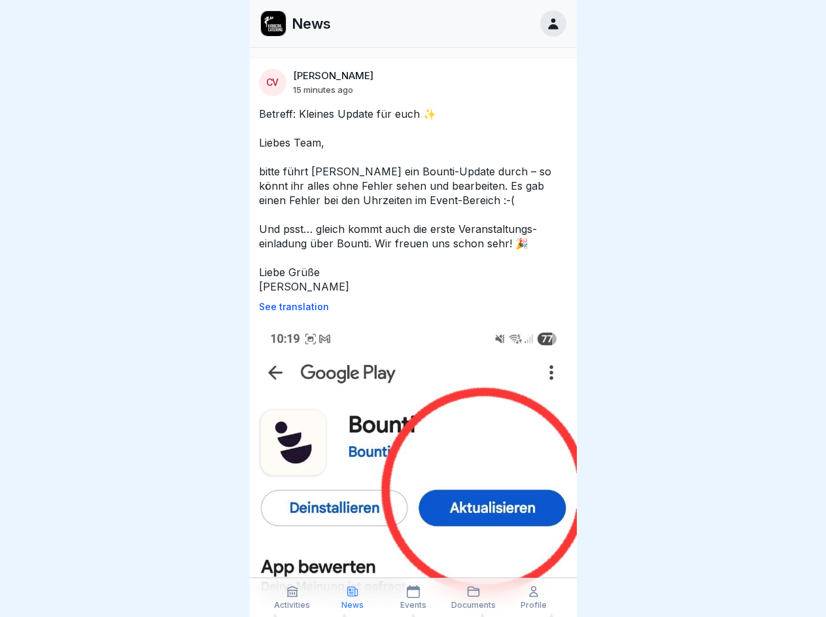 Image resolution: width=826 pixels, height=617 pixels. Describe the element at coordinates (273, 24) in the screenshot. I see `img: ewxb9rjzulw9ace2na8lwzf2.png` at that location.